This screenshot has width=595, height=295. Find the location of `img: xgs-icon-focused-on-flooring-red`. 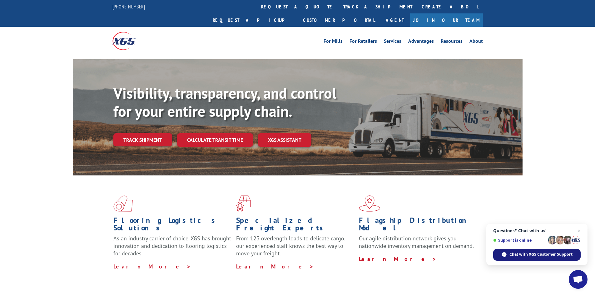

img: xgs-icon-focused-on-flooring-red is located at coordinates (243, 204).